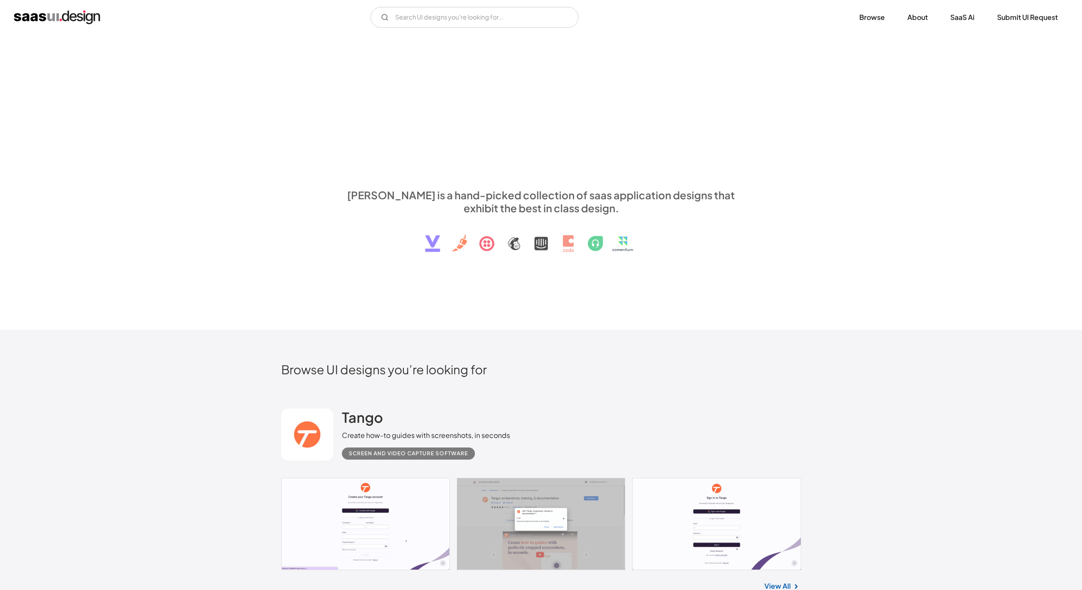 The height and width of the screenshot is (590, 1082). I want to click on h2: Tango, so click(362, 417).